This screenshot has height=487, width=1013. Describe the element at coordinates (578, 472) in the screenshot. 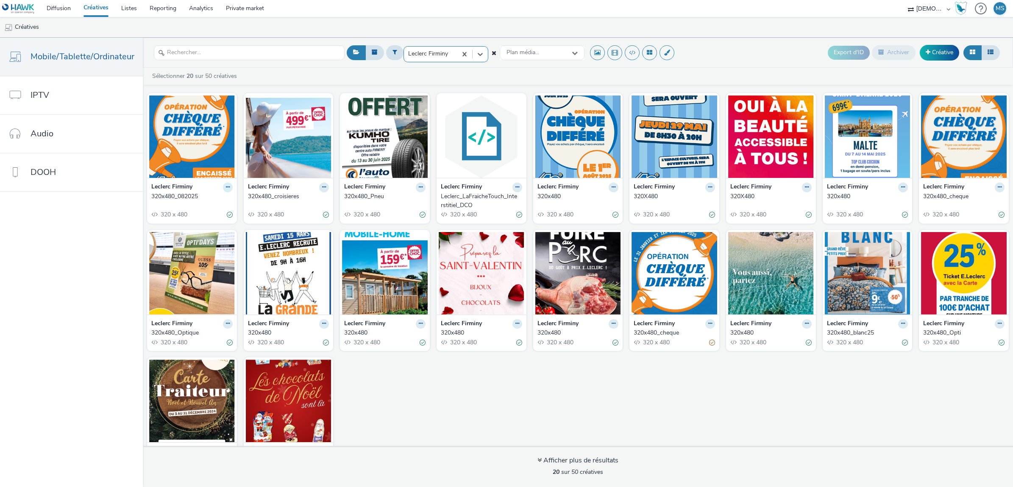

I see `span: sur 50 créatives` at that location.